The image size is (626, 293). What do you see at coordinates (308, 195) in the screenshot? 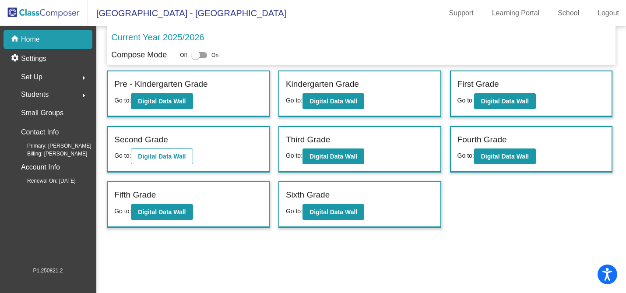
I see `label: Sixth Grade` at bounding box center [308, 195].